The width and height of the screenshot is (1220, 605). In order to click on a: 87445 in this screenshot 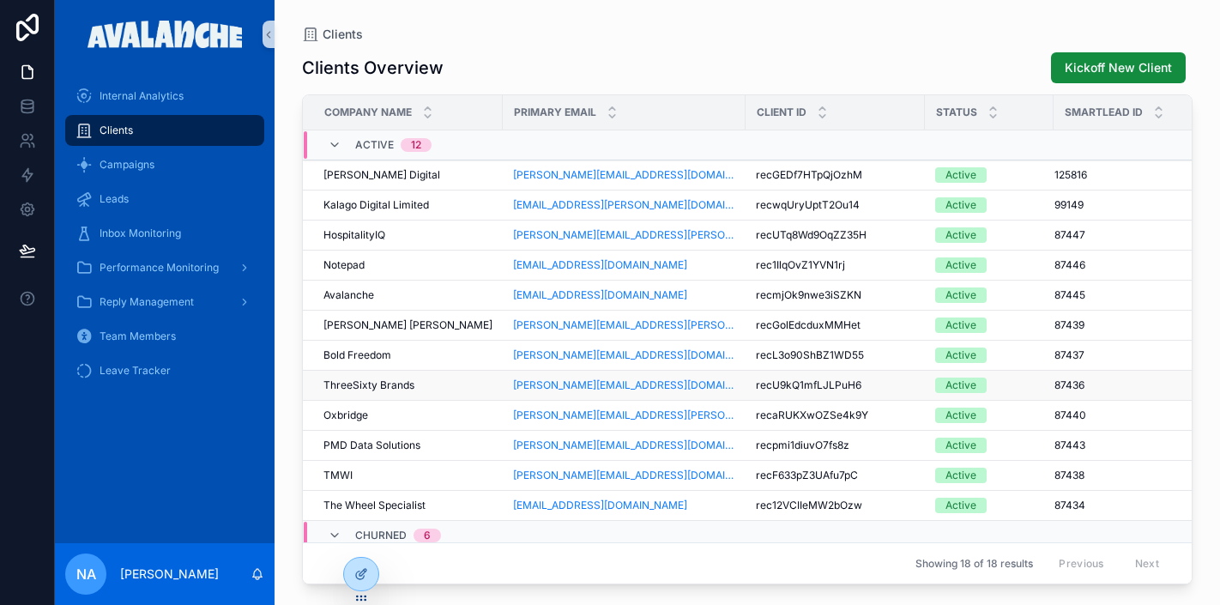, I will do `click(1131, 295)`.